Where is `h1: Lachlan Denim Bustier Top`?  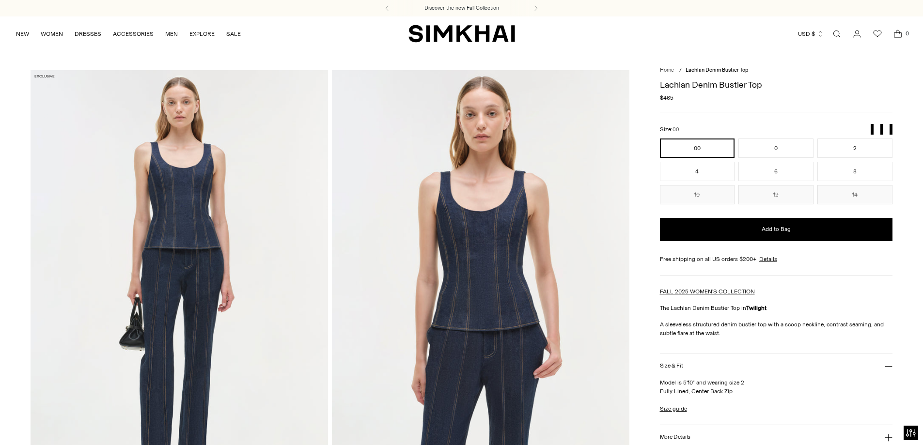 h1: Lachlan Denim Bustier Top is located at coordinates (776, 85).